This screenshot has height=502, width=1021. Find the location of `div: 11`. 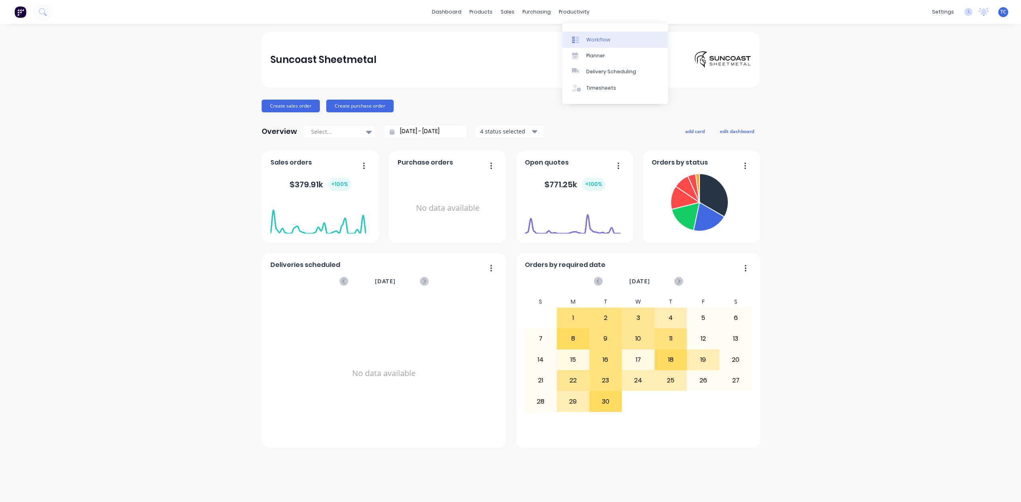

div: 11 is located at coordinates (671, 339).